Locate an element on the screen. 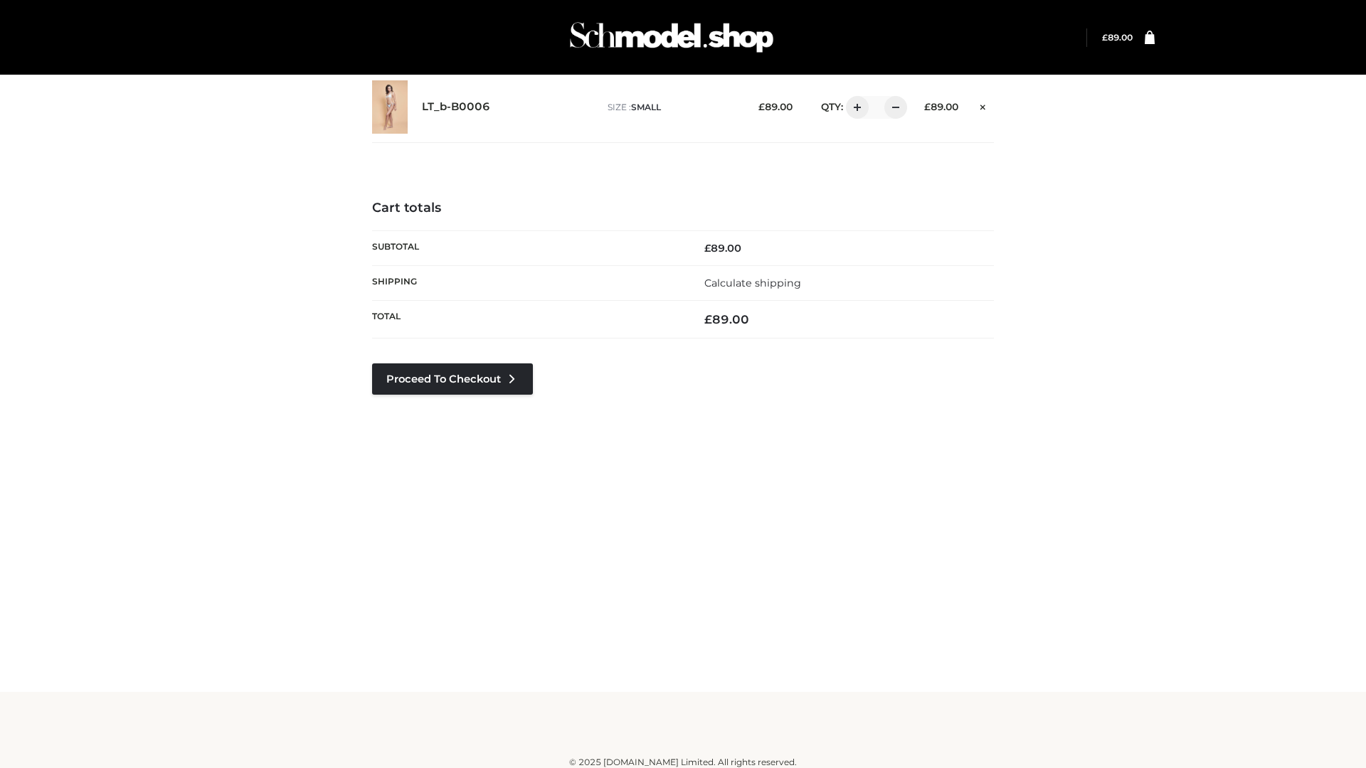 The image size is (1366, 768). img: Schmodel Admin 964 is located at coordinates (672, 37).